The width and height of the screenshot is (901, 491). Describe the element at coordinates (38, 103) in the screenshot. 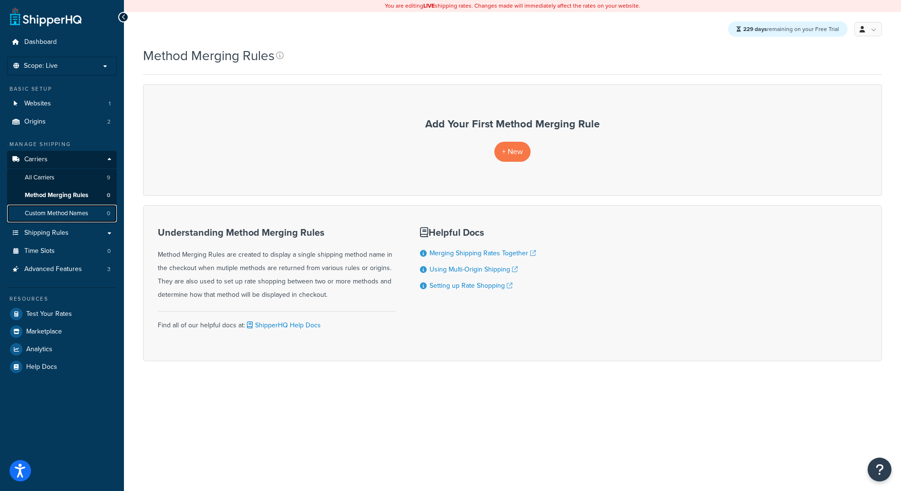

I see `span: Websites` at that location.